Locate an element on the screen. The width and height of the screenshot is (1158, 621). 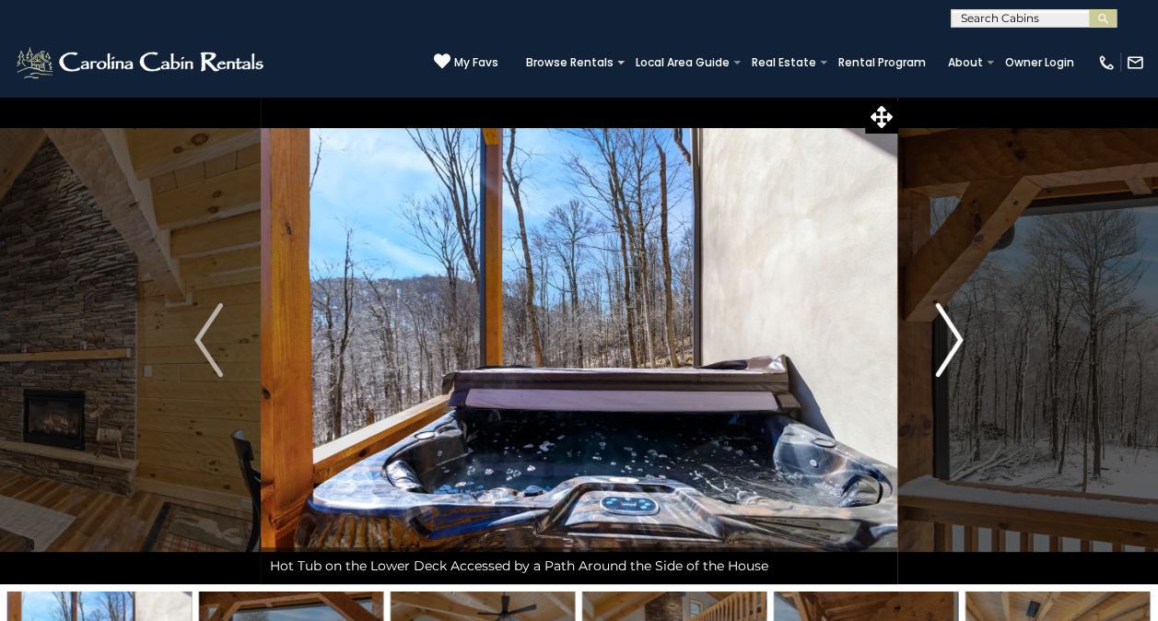
a: Owner Login is located at coordinates (1039, 63).